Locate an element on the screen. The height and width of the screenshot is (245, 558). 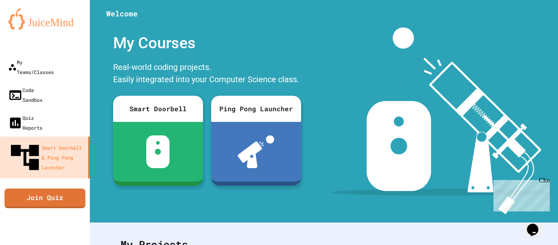
img: sdb-white.svg is located at coordinates (158, 151).